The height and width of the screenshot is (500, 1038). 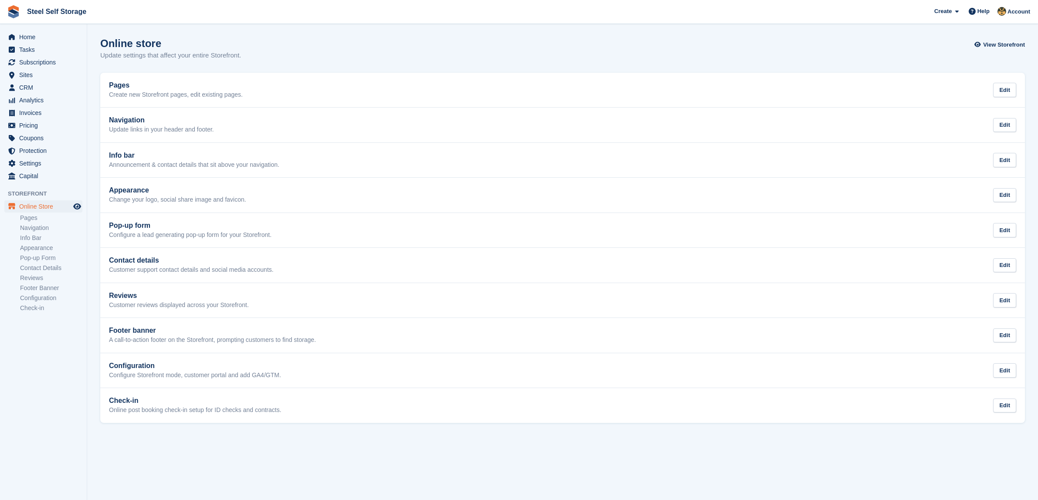 What do you see at coordinates (562, 336) in the screenshot?
I see `a: Footer banner A call-to-action footer on the Storefront, prompting customers to find storage. Edit` at bounding box center [562, 336].